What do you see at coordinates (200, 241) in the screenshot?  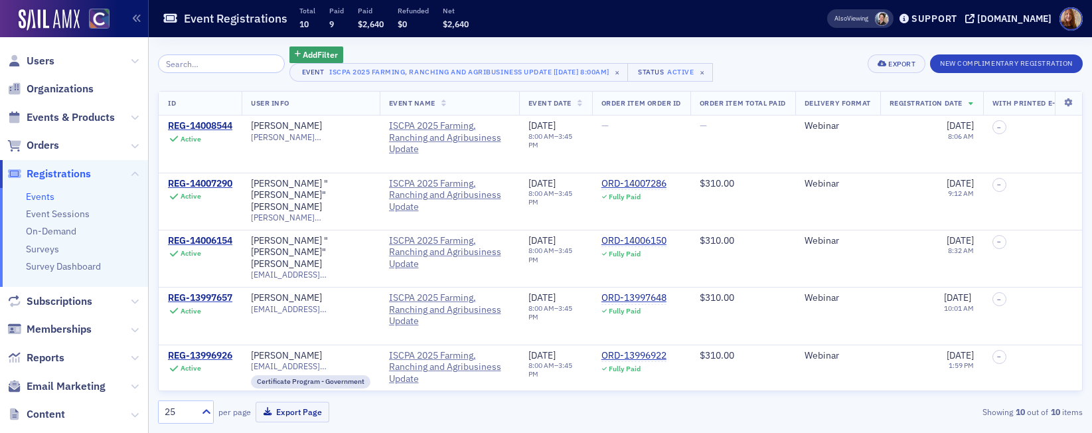 I see `div: REG-14006154` at bounding box center [200, 241].